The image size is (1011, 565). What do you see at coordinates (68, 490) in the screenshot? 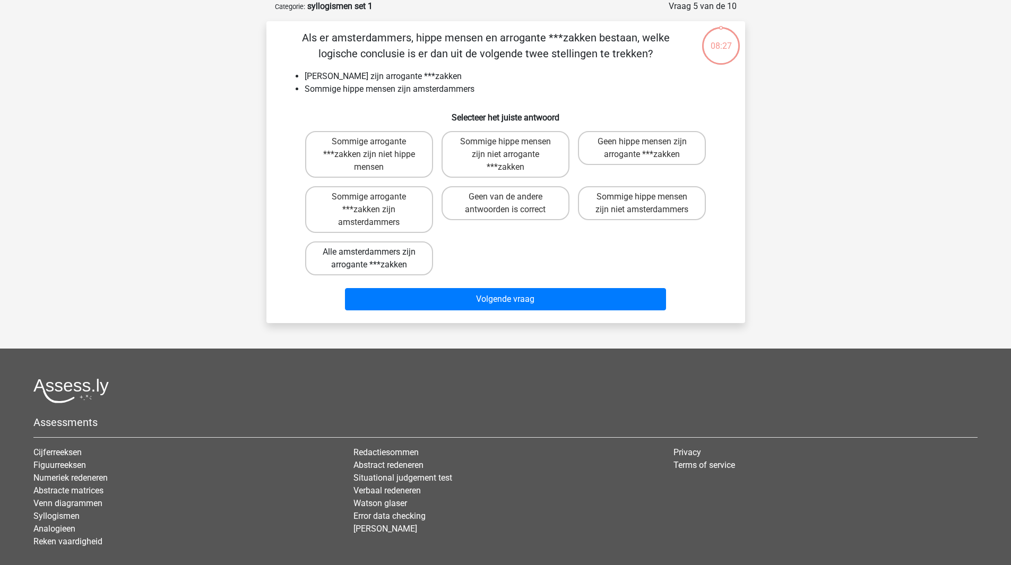
I see `a: Abstracte matrices` at bounding box center [68, 490].